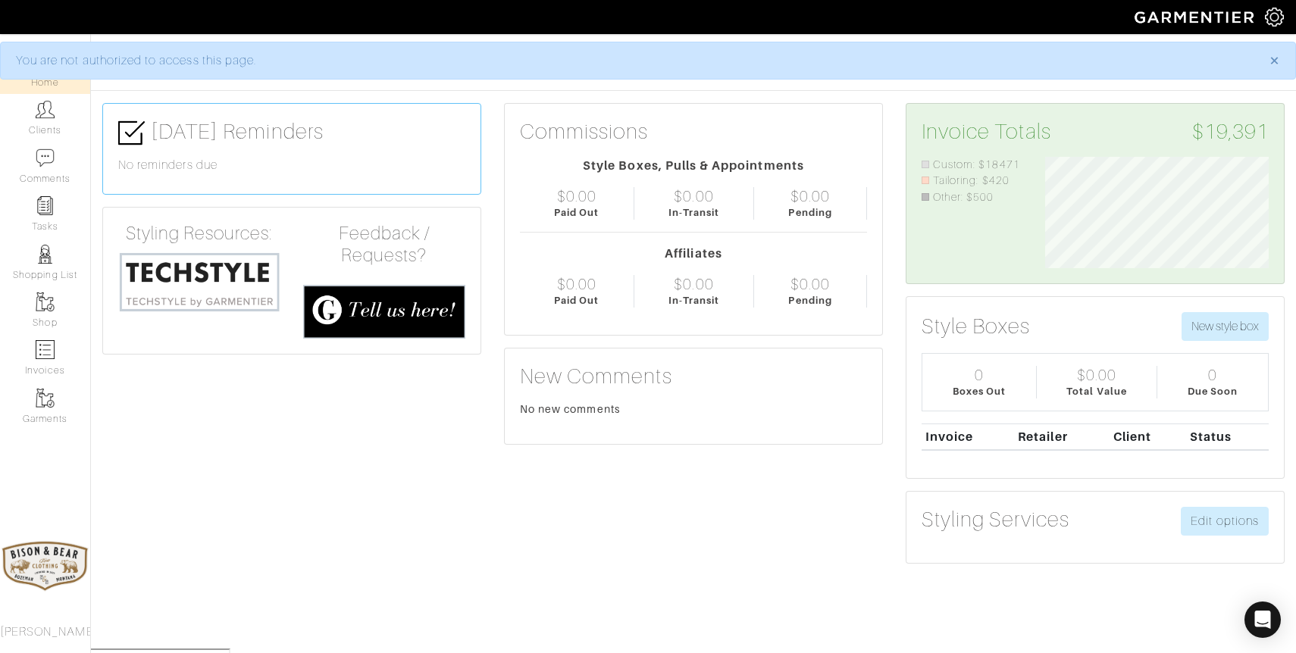  I want to click on li: Tailoring: $420, so click(971, 181).